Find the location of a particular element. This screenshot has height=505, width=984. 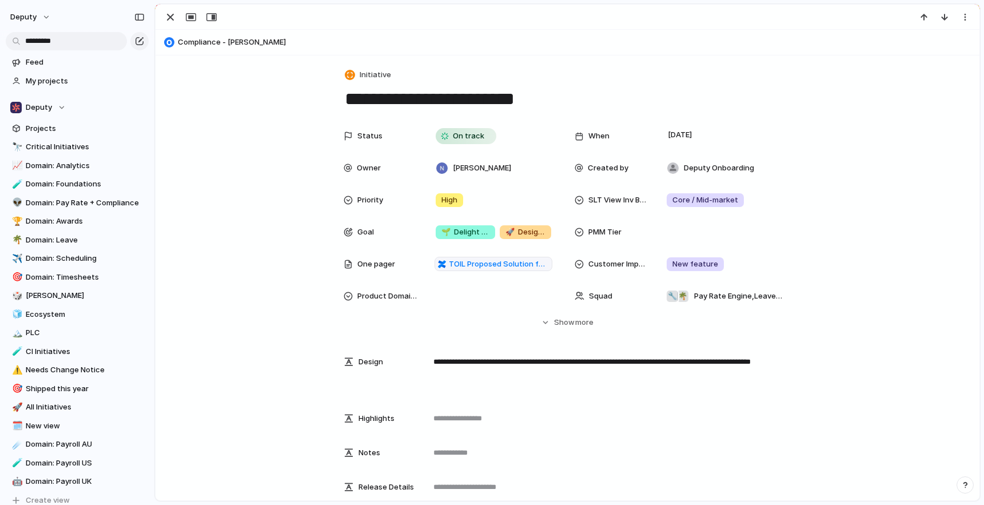

a: 📈Domain: Analytics is located at coordinates (77, 166).